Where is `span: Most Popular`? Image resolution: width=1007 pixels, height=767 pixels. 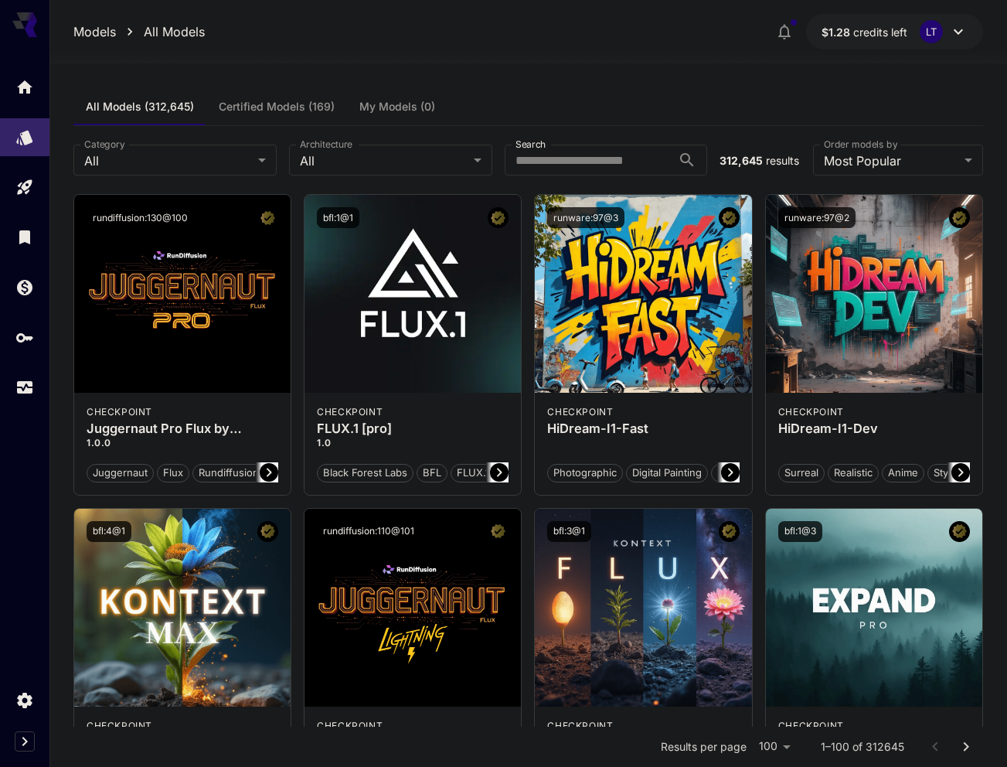
span: Most Popular is located at coordinates (891, 161).